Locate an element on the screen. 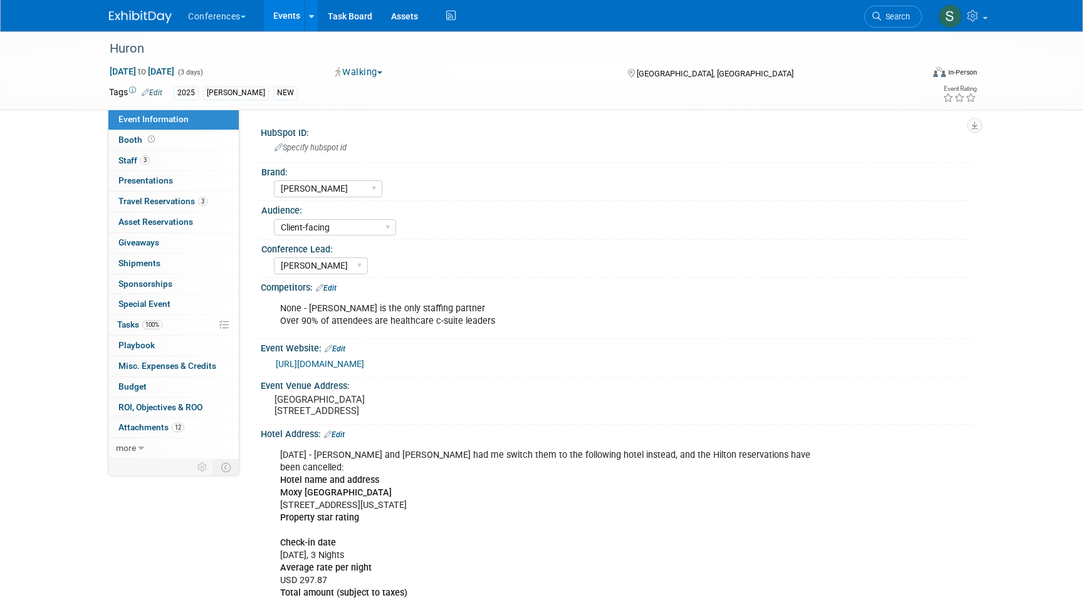  button: Walking is located at coordinates (359, 72).